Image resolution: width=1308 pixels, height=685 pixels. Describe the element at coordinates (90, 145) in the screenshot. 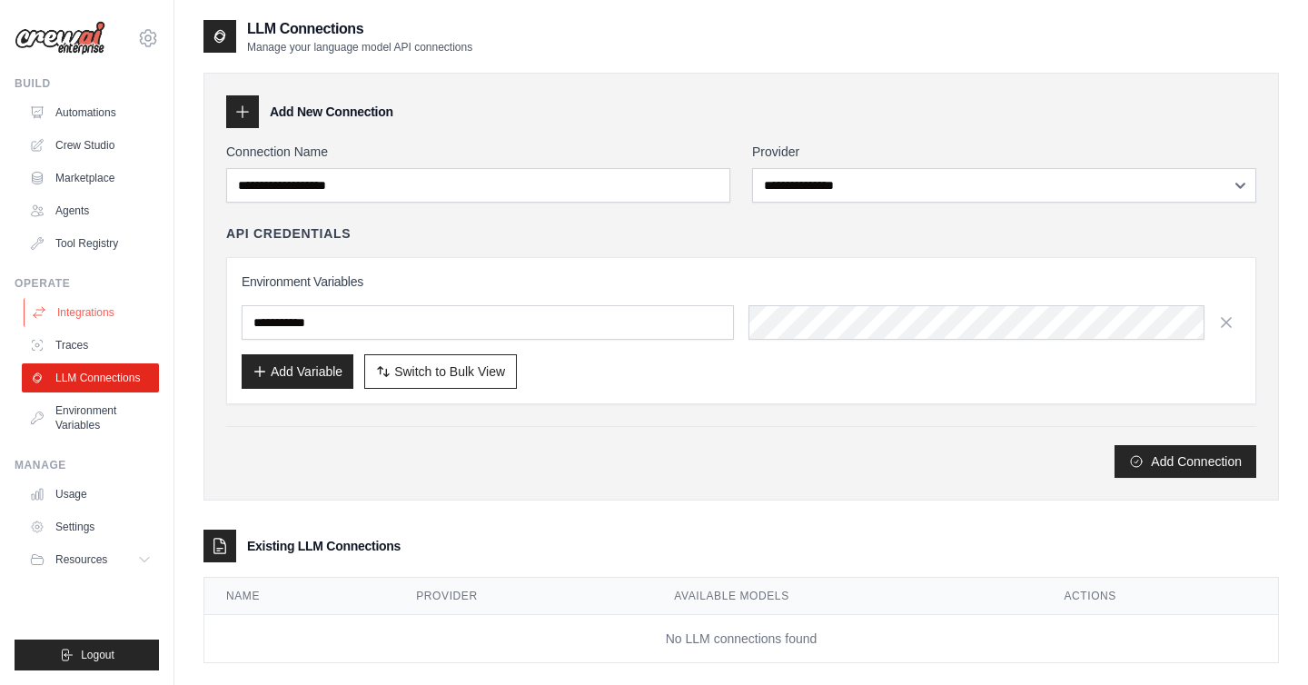

I see `a: Crew Studio` at that location.